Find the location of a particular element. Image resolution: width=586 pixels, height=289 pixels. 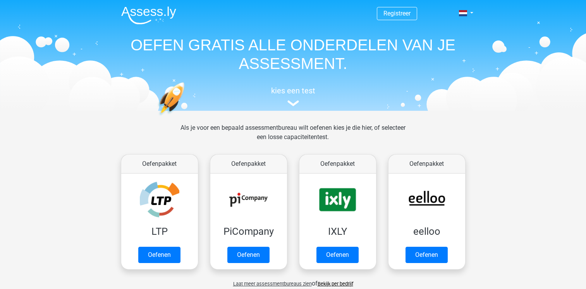

img: assessment is located at coordinates (293, 103).